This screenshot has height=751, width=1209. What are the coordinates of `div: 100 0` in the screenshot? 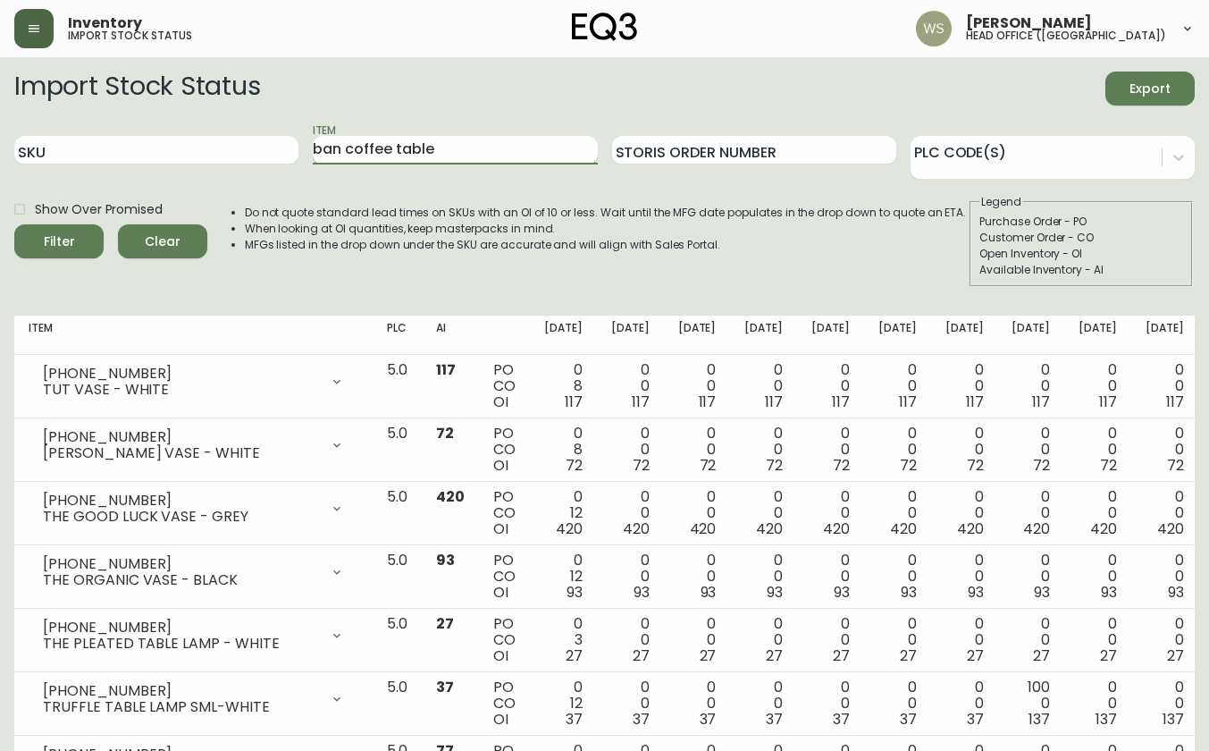 It's located at (1030, 703).